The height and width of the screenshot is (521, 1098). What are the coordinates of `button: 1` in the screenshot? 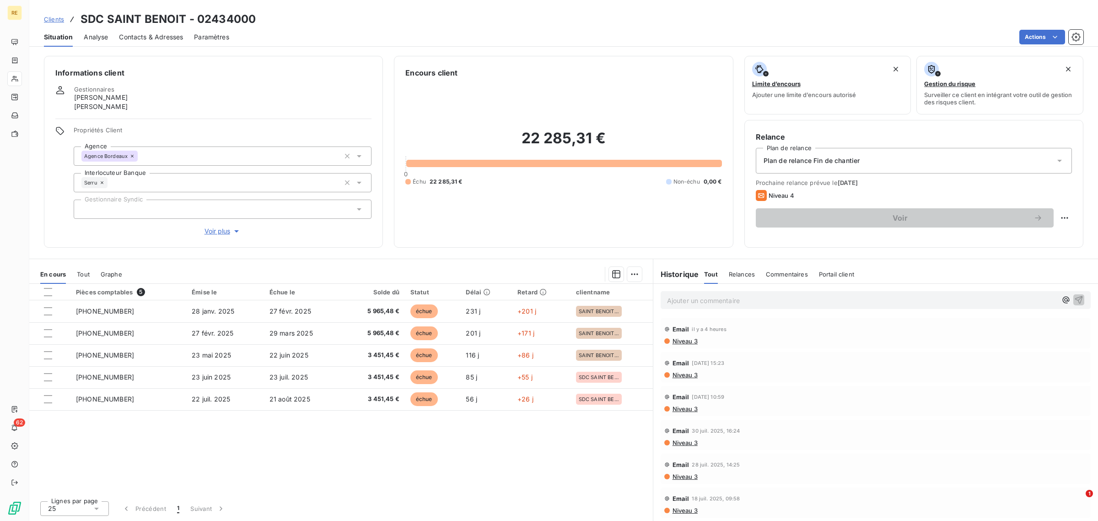 It's located at (178, 508).